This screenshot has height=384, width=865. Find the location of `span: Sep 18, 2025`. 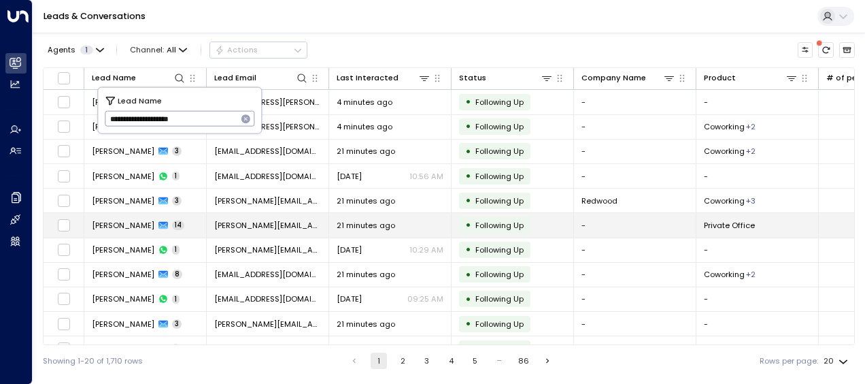

span: Sep 18, 2025 is located at coordinates (349, 299).